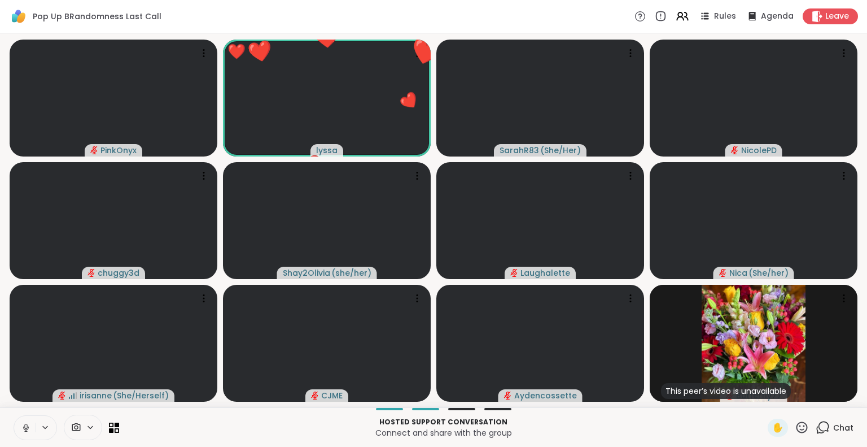  What do you see at coordinates (119, 273) in the screenshot?
I see `span: chuggy3d` at bounding box center [119, 273].